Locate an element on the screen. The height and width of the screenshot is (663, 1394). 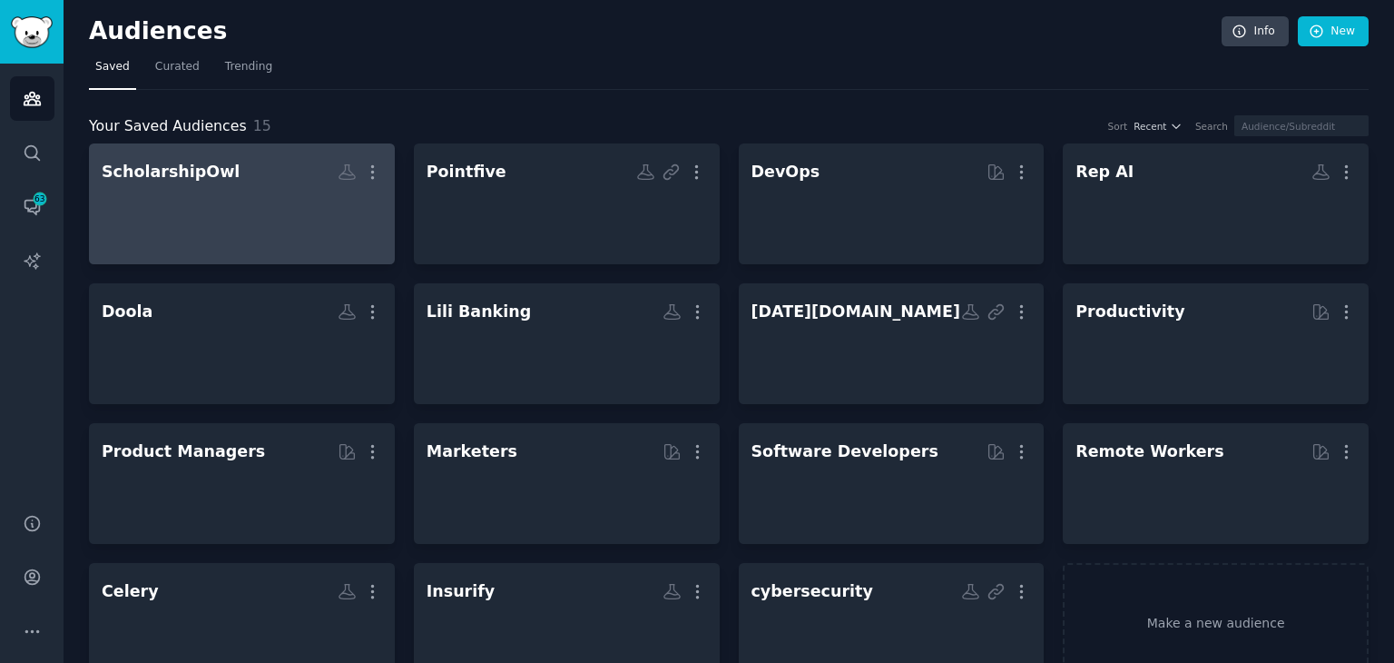
span: 15 is located at coordinates (262, 125).